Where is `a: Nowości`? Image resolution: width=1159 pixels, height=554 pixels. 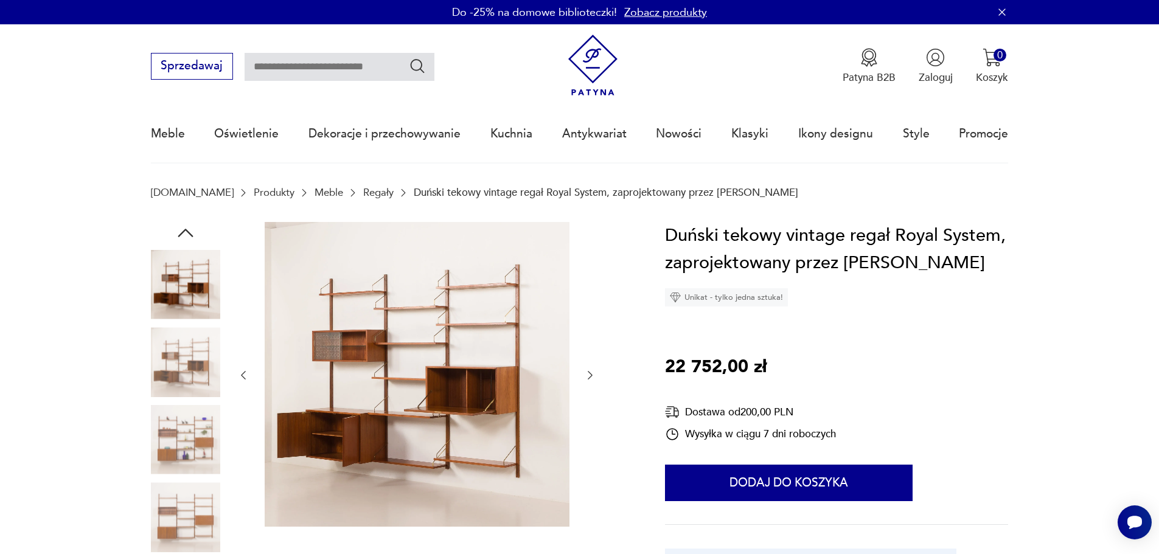
a: Nowości is located at coordinates (679, 134).